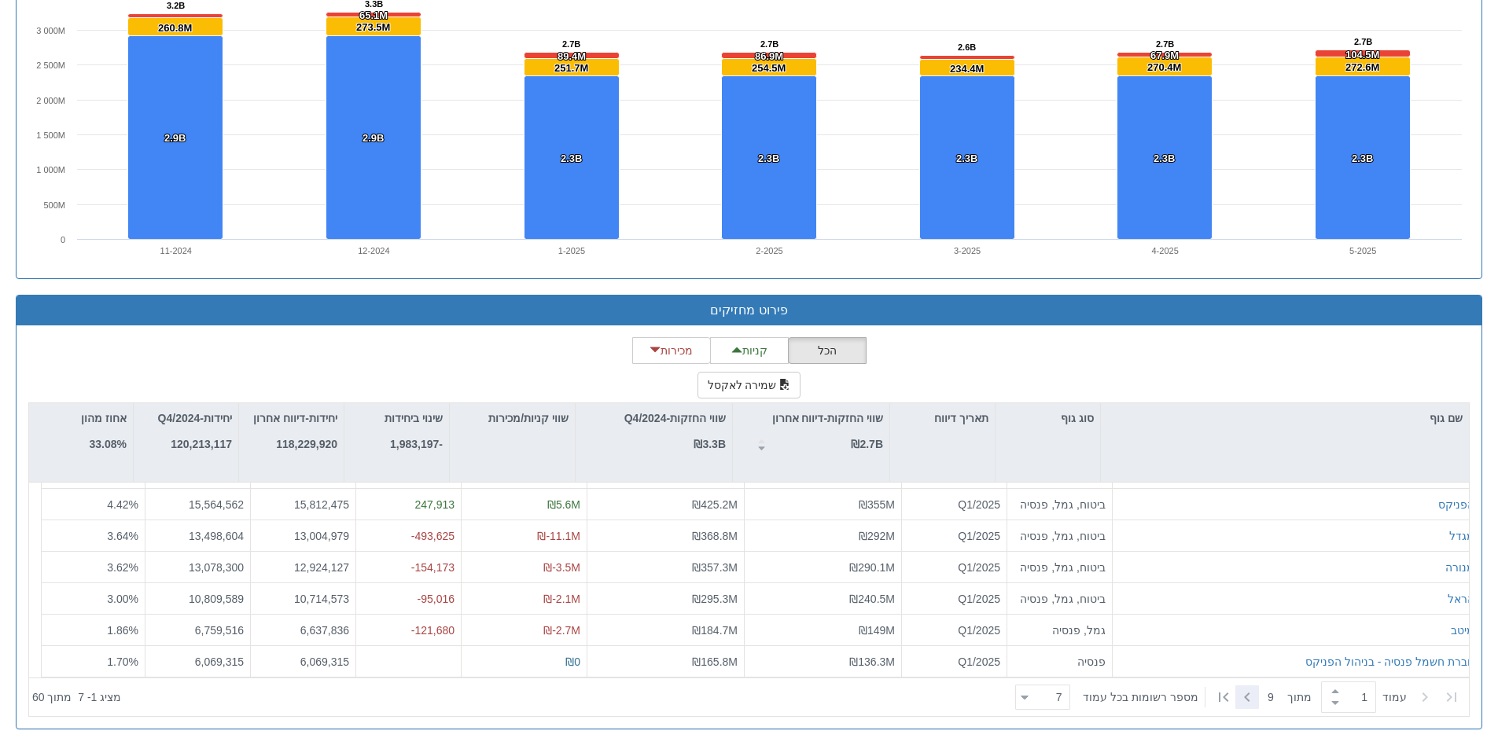 This screenshot has height=749, width=1498. What do you see at coordinates (967, 68) in the screenshot?
I see `tspan: 234.4M` at bounding box center [967, 68].